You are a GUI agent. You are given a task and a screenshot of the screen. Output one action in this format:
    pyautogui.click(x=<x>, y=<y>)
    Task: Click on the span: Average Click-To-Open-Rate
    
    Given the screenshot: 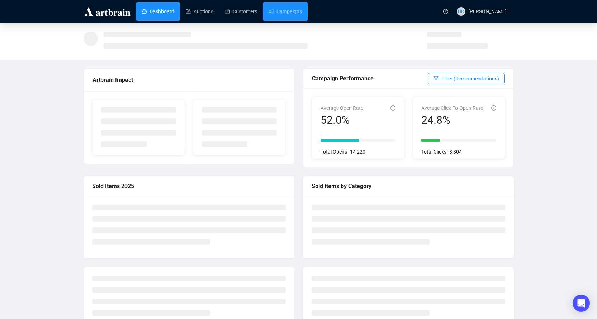 What is the action you would take?
    pyautogui.click(x=452, y=108)
    